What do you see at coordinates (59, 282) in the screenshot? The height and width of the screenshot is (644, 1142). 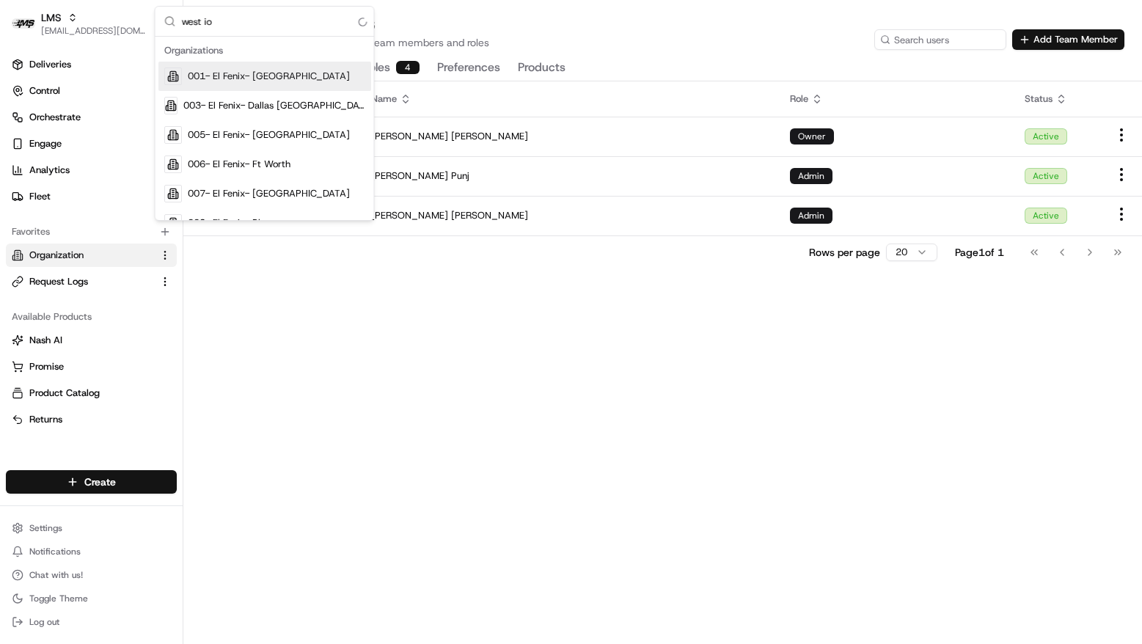 I see `span: Request Logs` at bounding box center [59, 282].